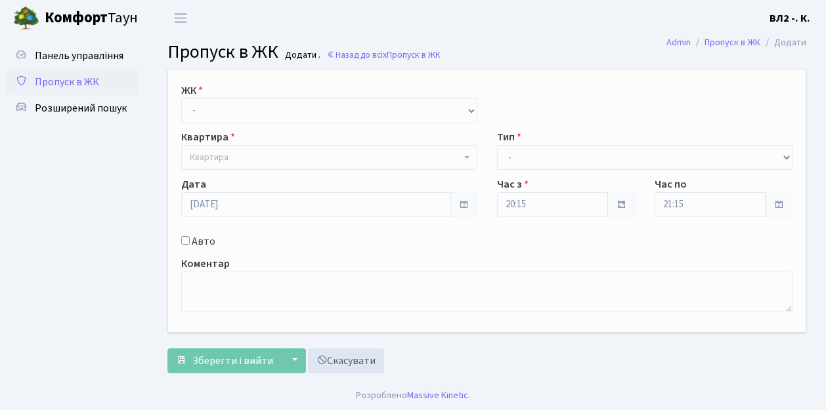 The height and width of the screenshot is (410, 826). I want to click on label: ЖК, so click(192, 91).